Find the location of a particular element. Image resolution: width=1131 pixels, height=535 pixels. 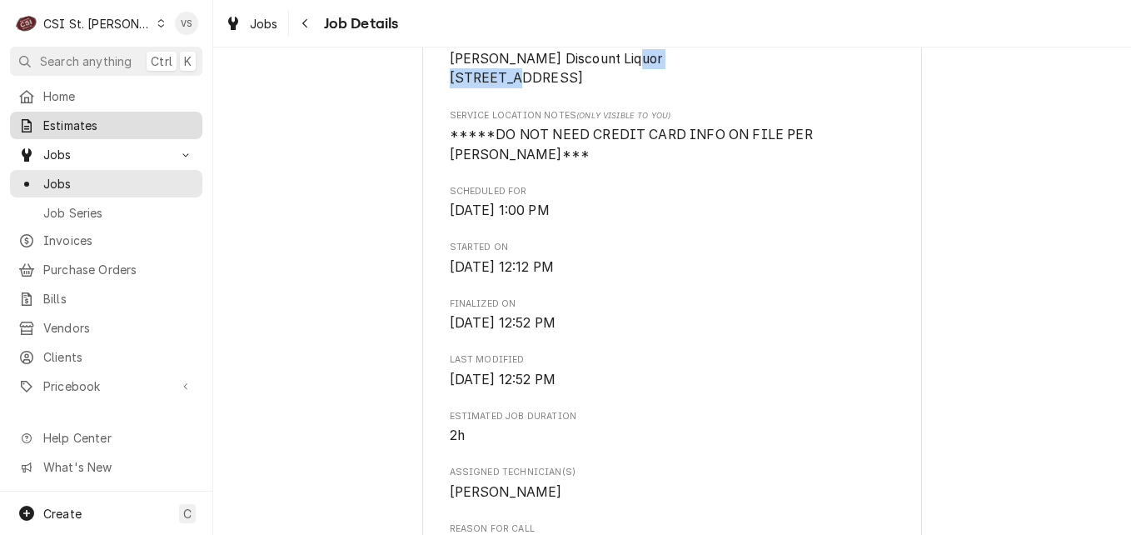

span: Service Location Notes is located at coordinates (672, 116).